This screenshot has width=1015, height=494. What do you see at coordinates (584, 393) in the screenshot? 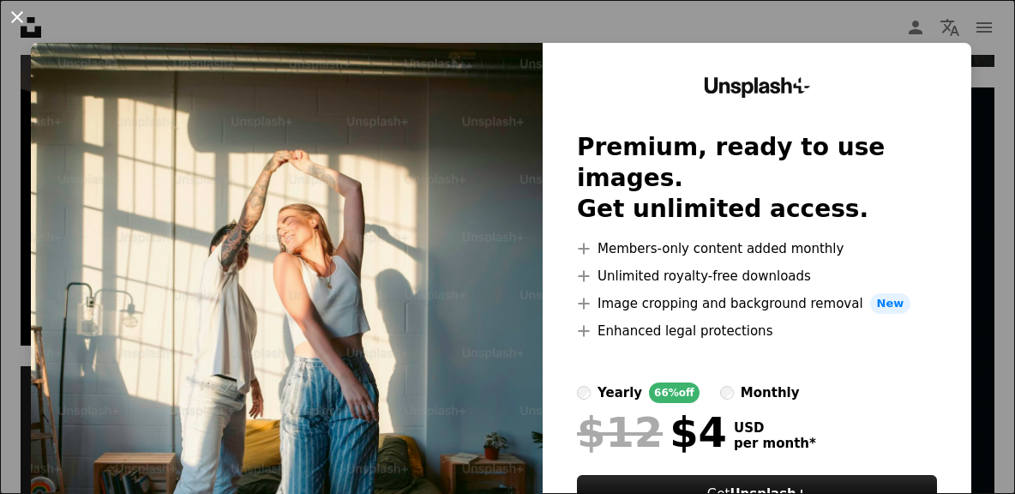
I see `input: yearly66%off` at bounding box center [584, 393].